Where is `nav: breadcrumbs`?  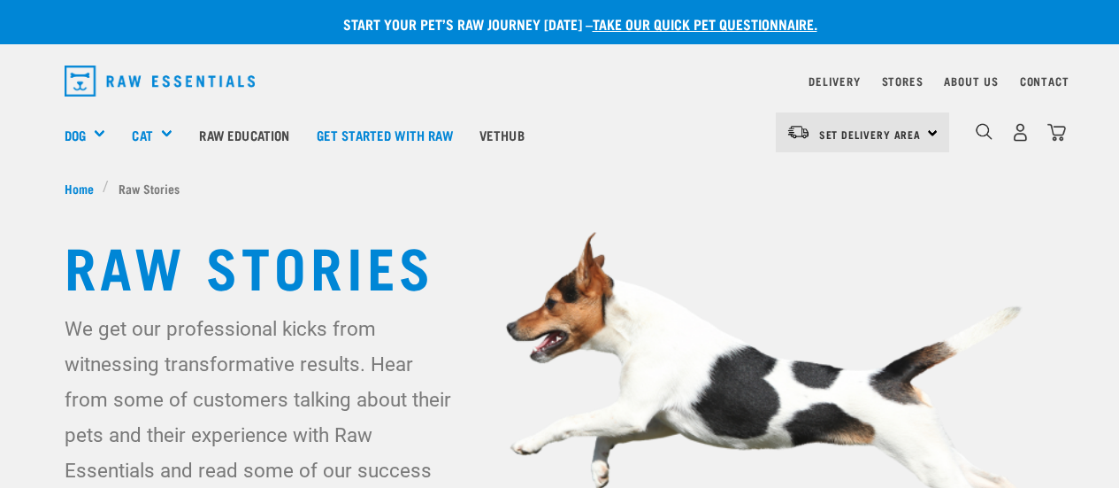
nav: breadcrumbs is located at coordinates (560, 188).